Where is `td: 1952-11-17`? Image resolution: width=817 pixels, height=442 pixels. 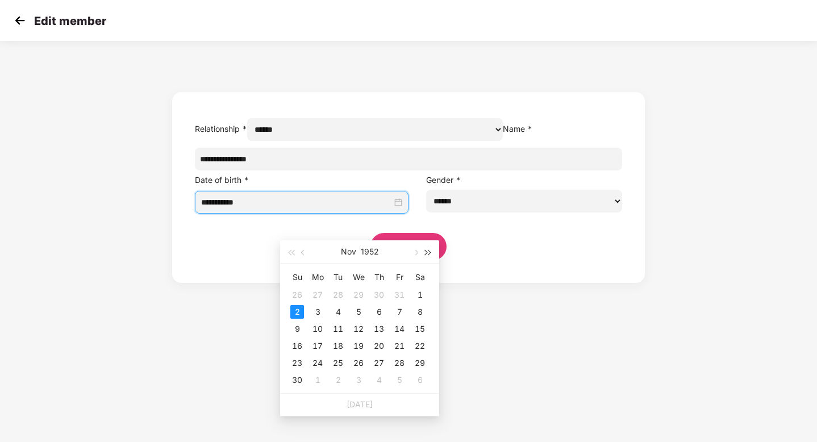
td: 1952-11-17 is located at coordinates (318, 346).